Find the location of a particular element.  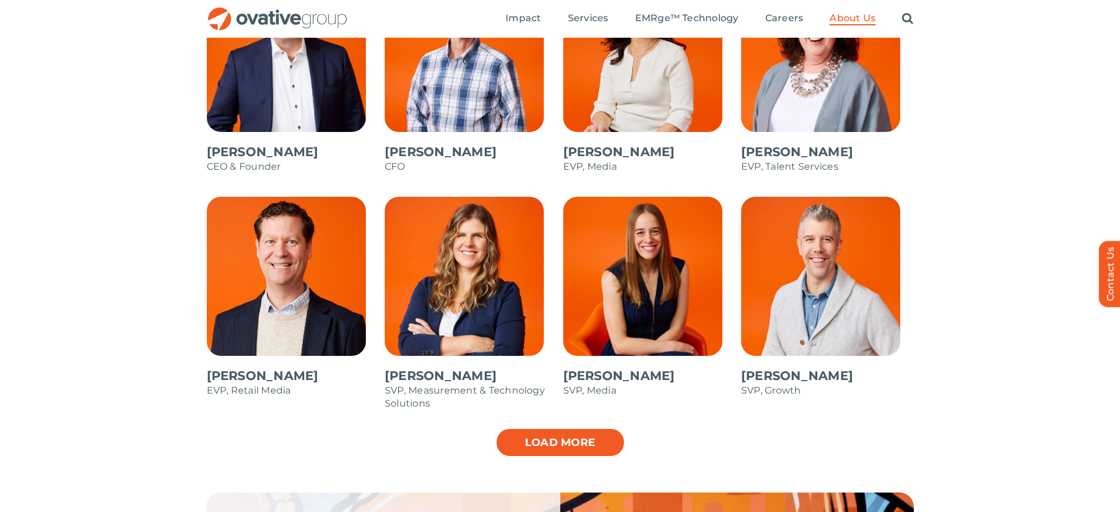

span: EMRge™ Technology is located at coordinates (687, 18).